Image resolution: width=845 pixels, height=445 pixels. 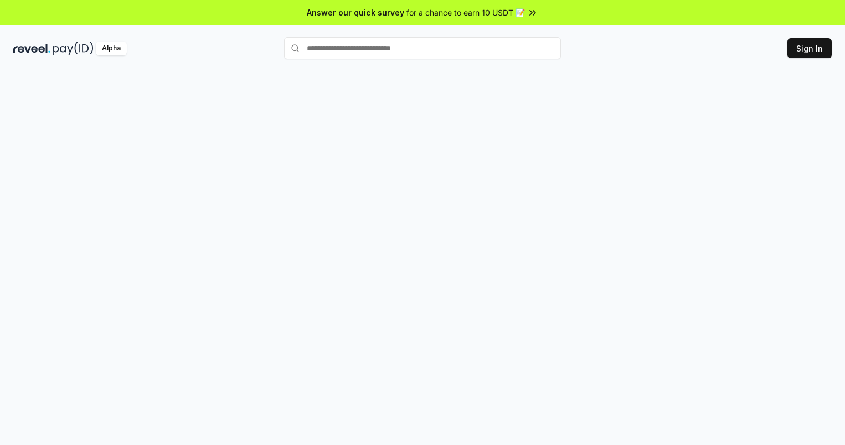 I want to click on img: reveel_dark, so click(x=32, y=48).